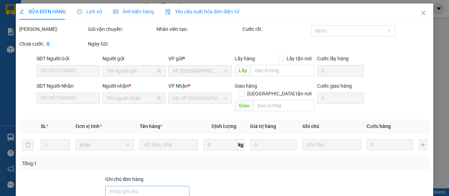  Describe the element at coordinates (131, 98) in the screenshot. I see `input: Tên người nhận` at that location.